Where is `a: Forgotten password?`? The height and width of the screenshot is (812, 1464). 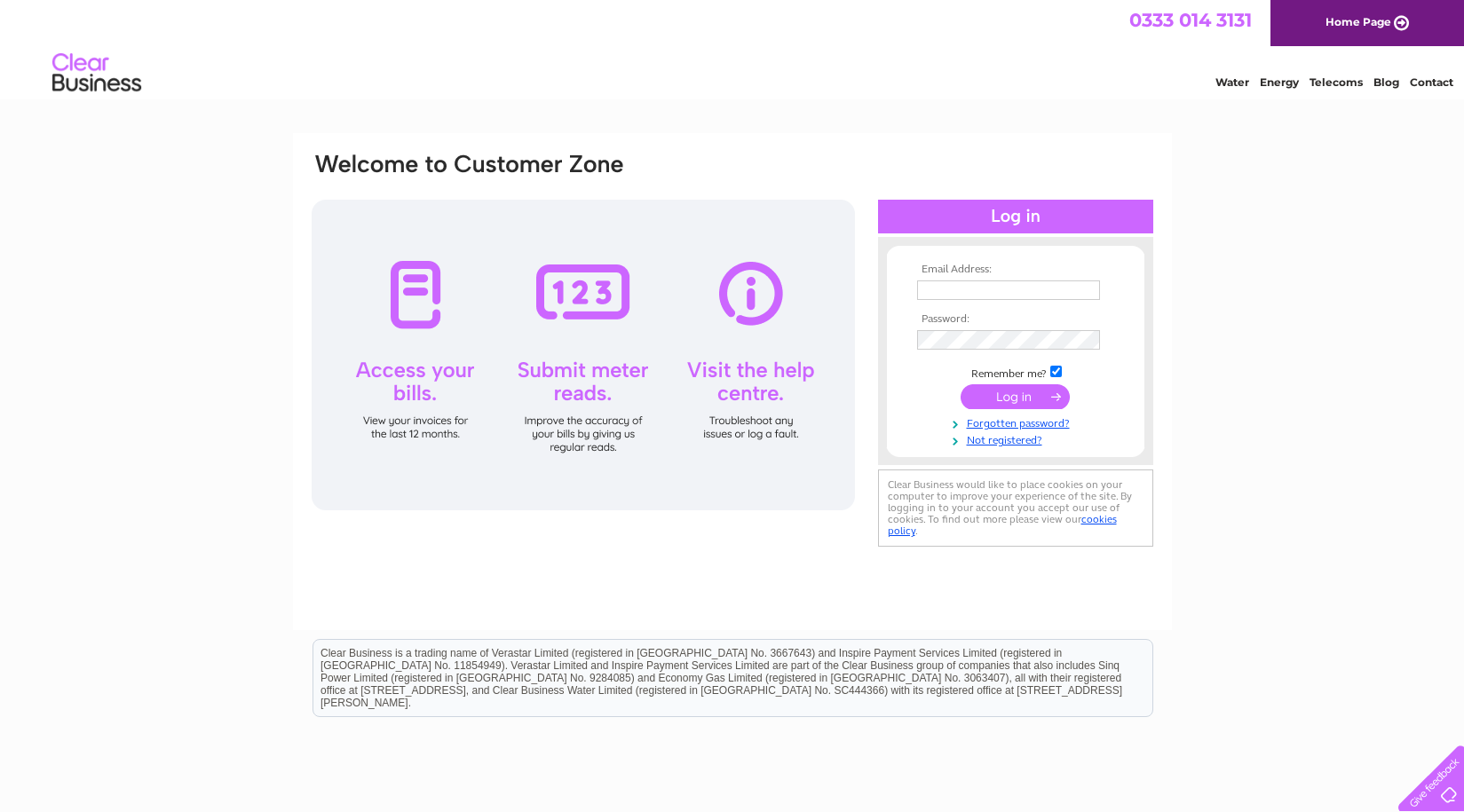
a: Forgotten password? is located at coordinates (1017, 422).